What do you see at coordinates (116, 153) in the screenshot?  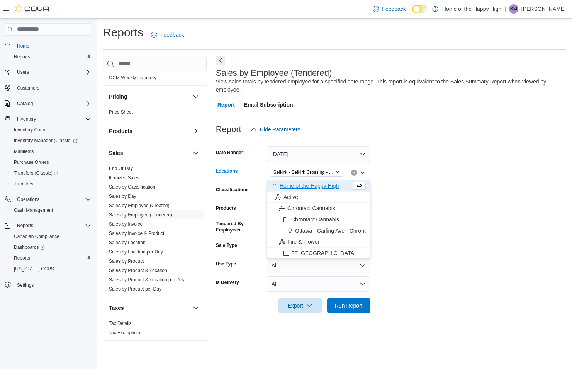 I see `h3: Sales` at bounding box center [116, 153].